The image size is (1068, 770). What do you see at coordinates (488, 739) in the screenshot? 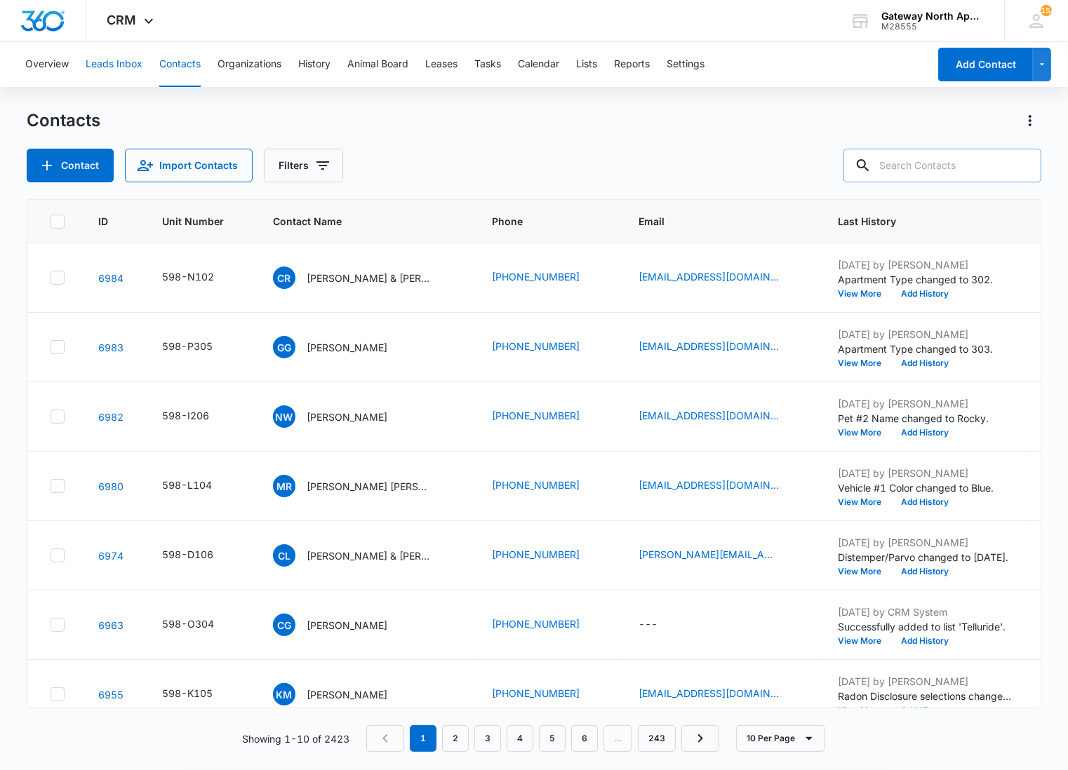
I see `a: Page 3` at bounding box center [488, 739].